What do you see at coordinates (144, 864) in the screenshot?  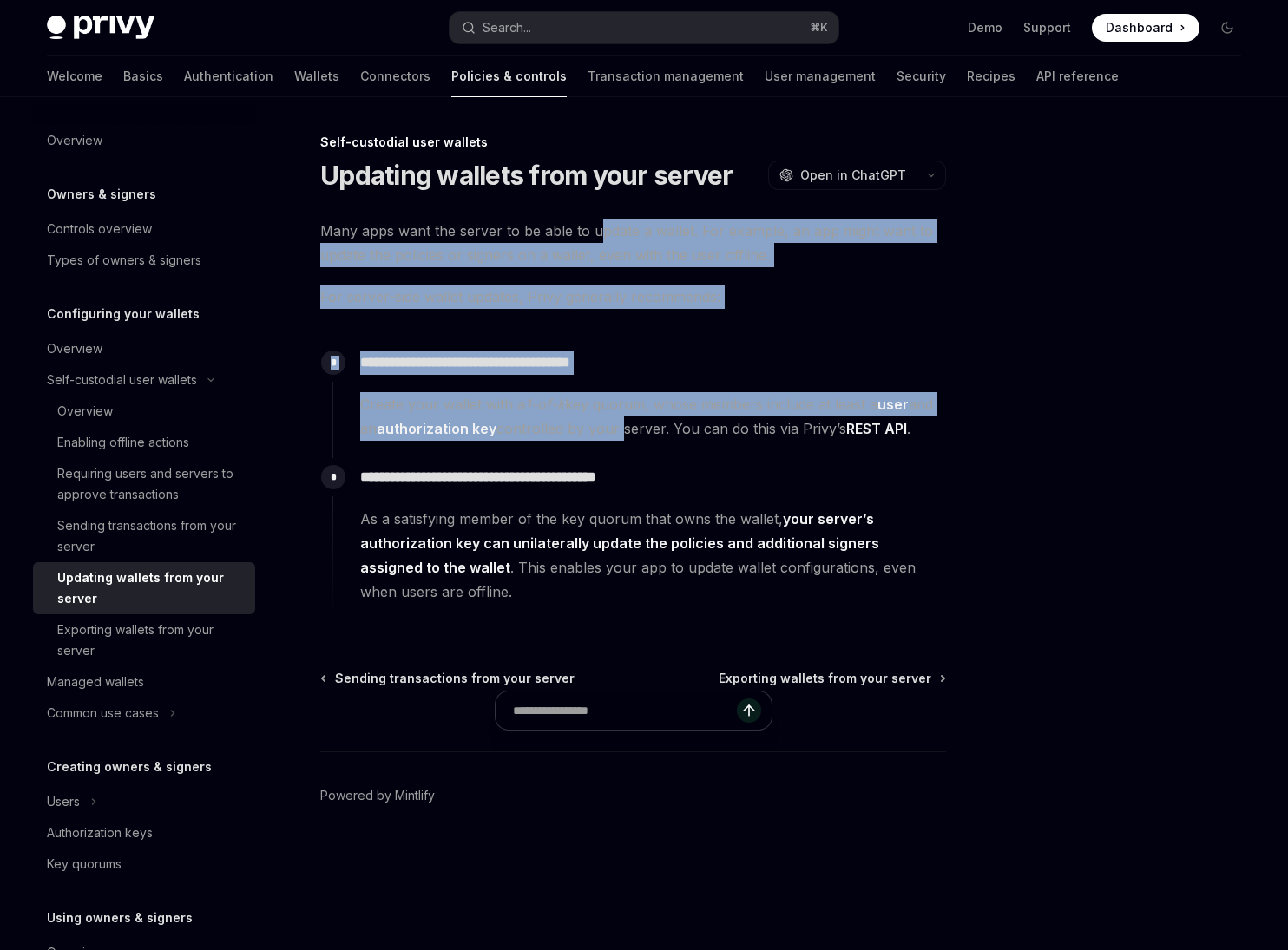 I see `a: Key quorums` at bounding box center [144, 864].